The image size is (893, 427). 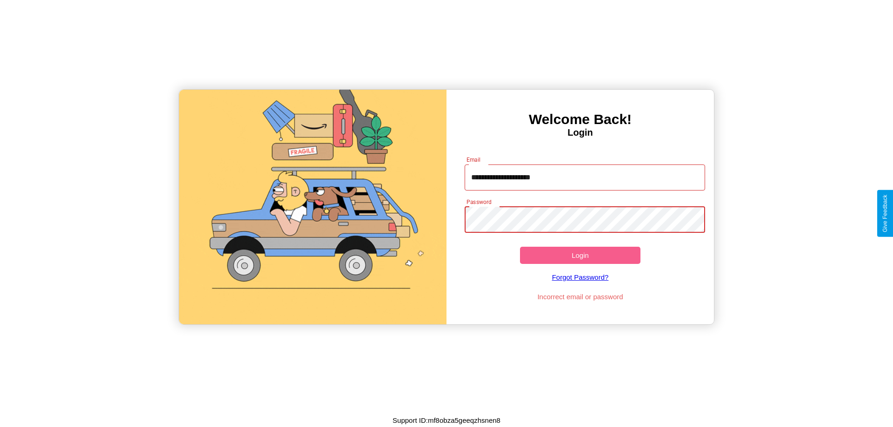 I want to click on label: Email, so click(x=474, y=160).